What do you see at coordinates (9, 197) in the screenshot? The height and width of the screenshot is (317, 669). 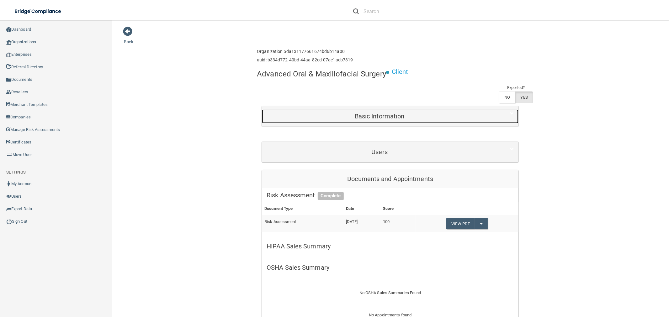 I see `img: icon-users.e205127d.png` at bounding box center [9, 197].